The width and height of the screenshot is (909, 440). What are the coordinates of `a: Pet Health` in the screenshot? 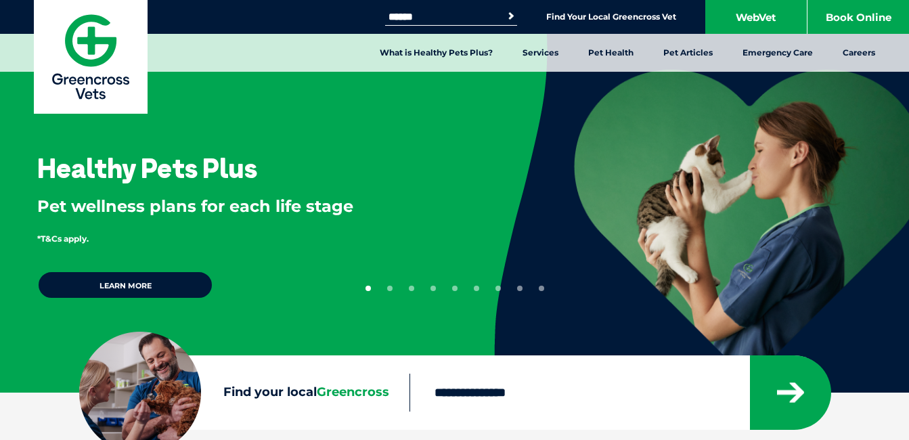 It's located at (611, 53).